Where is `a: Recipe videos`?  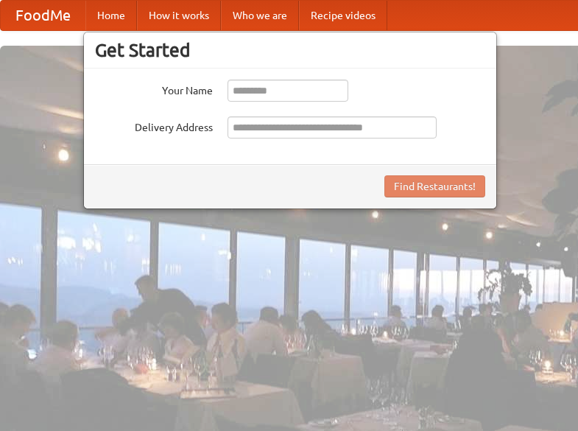 a: Recipe videos is located at coordinates (343, 15).